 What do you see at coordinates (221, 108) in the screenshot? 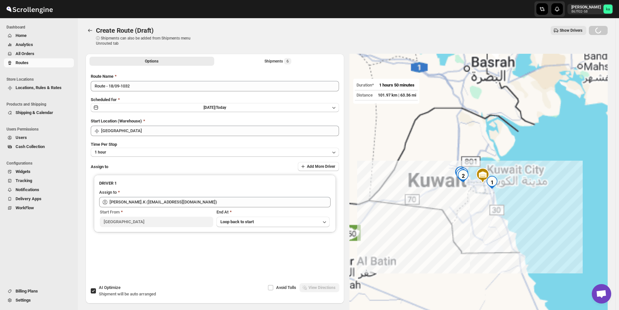
I see `span: Today` at bounding box center [221, 108].